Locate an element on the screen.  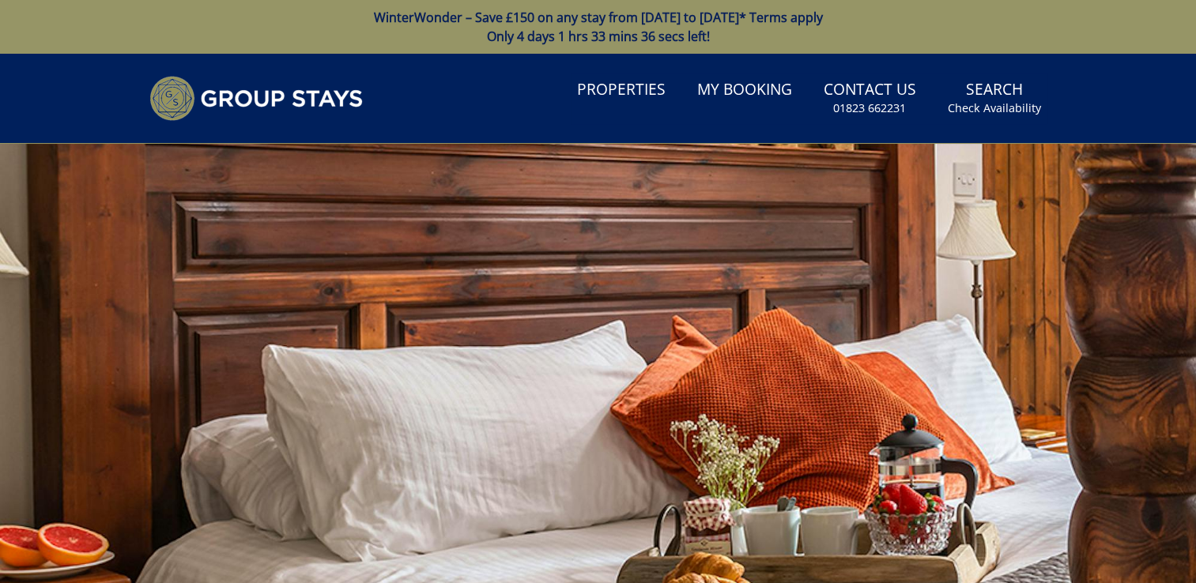
a: Contact Us01823 662231 is located at coordinates (869, 98).